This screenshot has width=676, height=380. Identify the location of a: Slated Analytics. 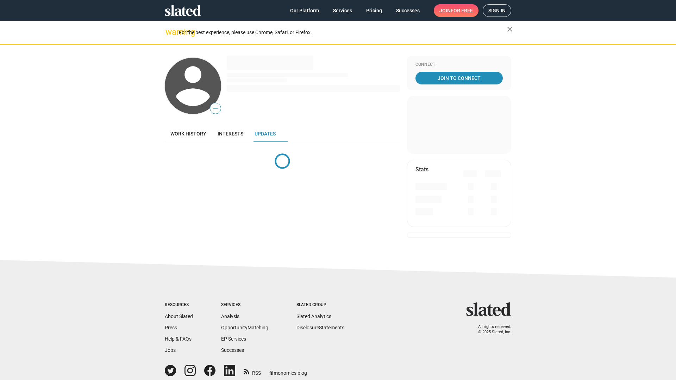
(314, 317).